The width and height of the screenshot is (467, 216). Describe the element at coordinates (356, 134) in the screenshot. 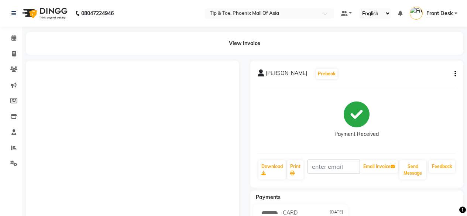

I see `div: Payment Received` at that location.